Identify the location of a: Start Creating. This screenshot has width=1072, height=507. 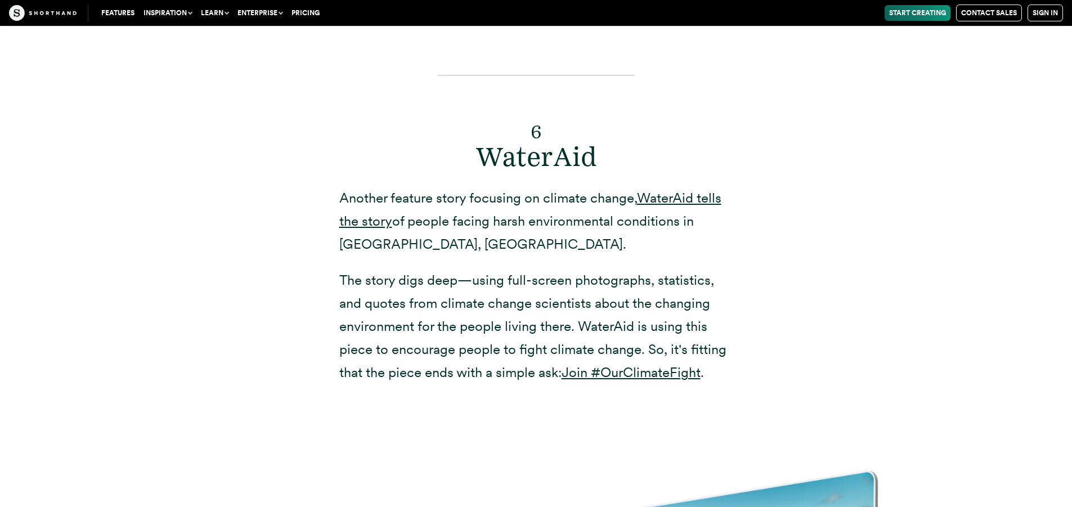
(917, 13).